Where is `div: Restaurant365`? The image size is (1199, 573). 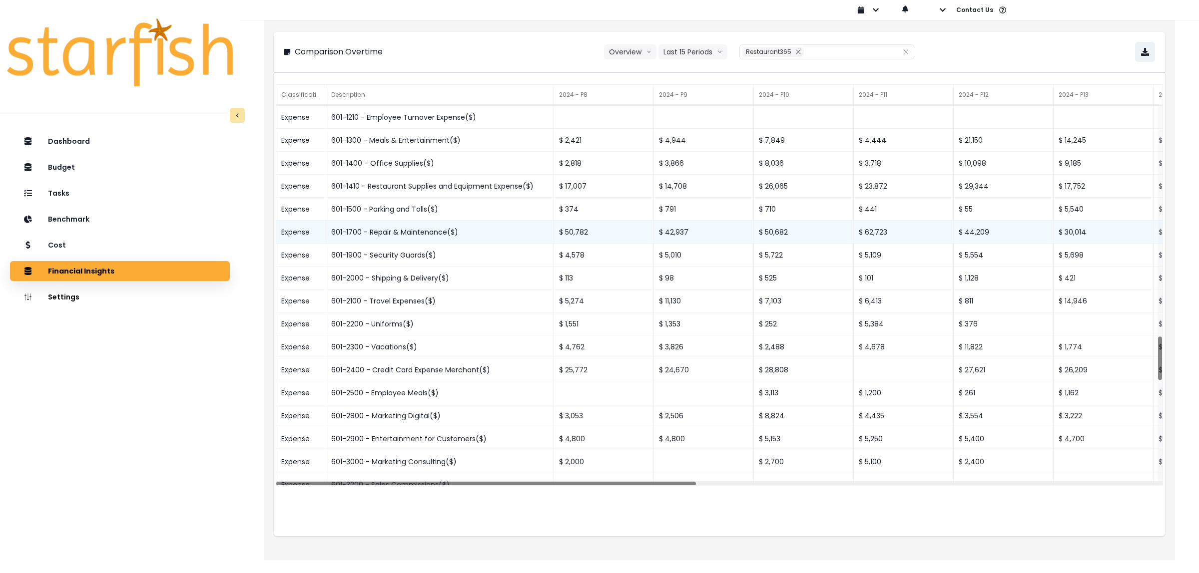
div: Restaurant365 is located at coordinates (773, 52).